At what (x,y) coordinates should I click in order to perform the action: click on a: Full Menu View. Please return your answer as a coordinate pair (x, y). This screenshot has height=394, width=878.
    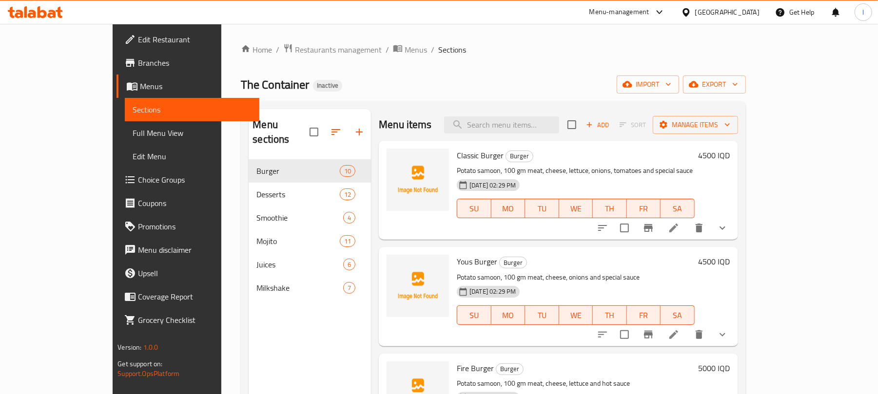
    Looking at the image, I should click on (192, 133).